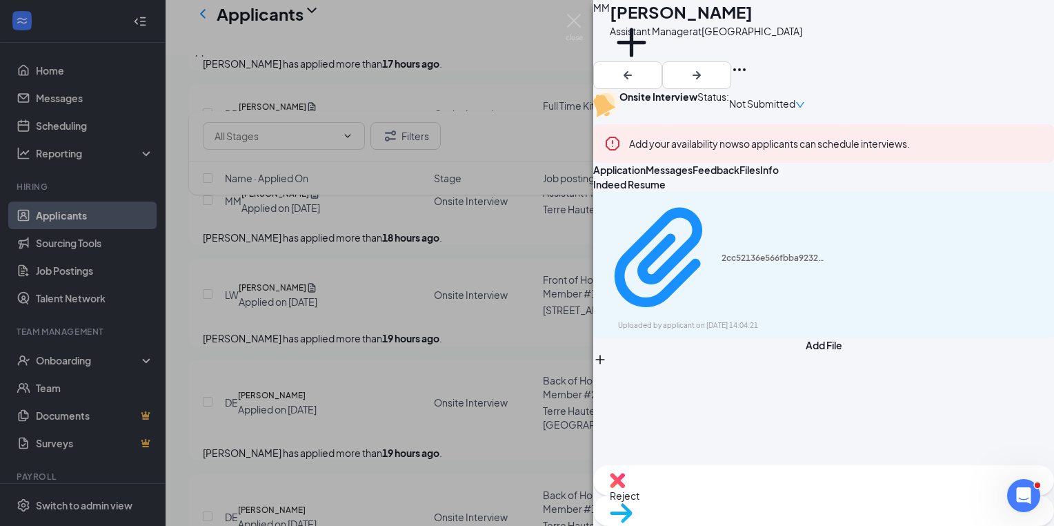 This screenshot has width=1054, height=526. Describe the element at coordinates (713, 103) in the screenshot. I see `div: Status :` at that location.